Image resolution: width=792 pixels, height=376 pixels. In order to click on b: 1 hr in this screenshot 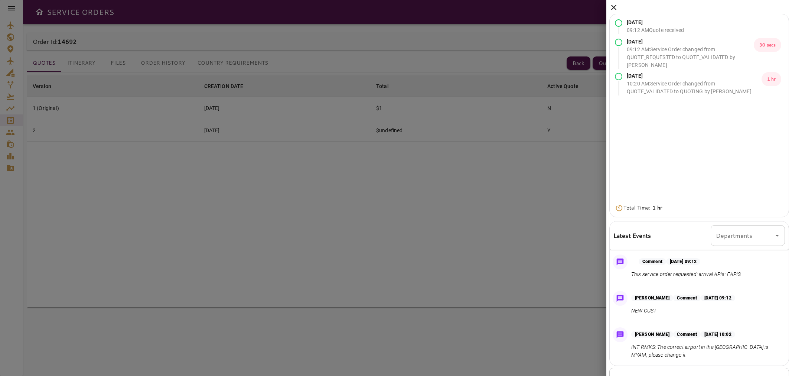, I will do `click(657, 208)`.